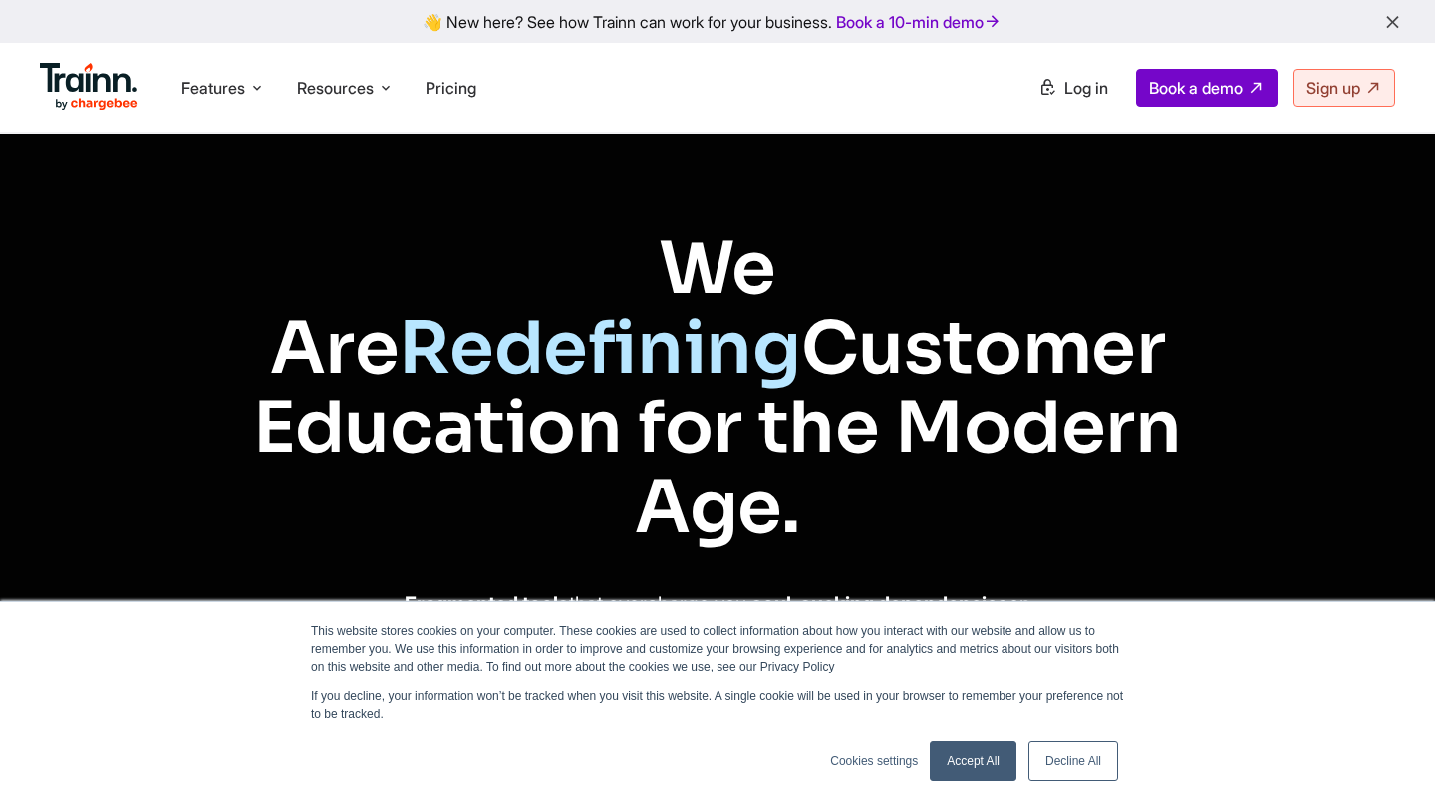  Describe the element at coordinates (335, 88) in the screenshot. I see `span: Resources` at that location.